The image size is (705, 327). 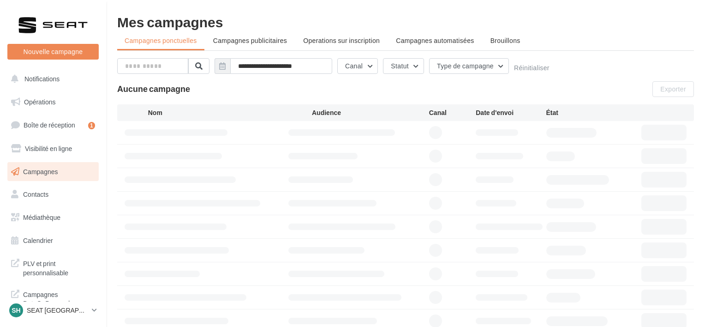 What do you see at coordinates (674, 89) in the screenshot?
I see `button: Exporter` at bounding box center [674, 89].